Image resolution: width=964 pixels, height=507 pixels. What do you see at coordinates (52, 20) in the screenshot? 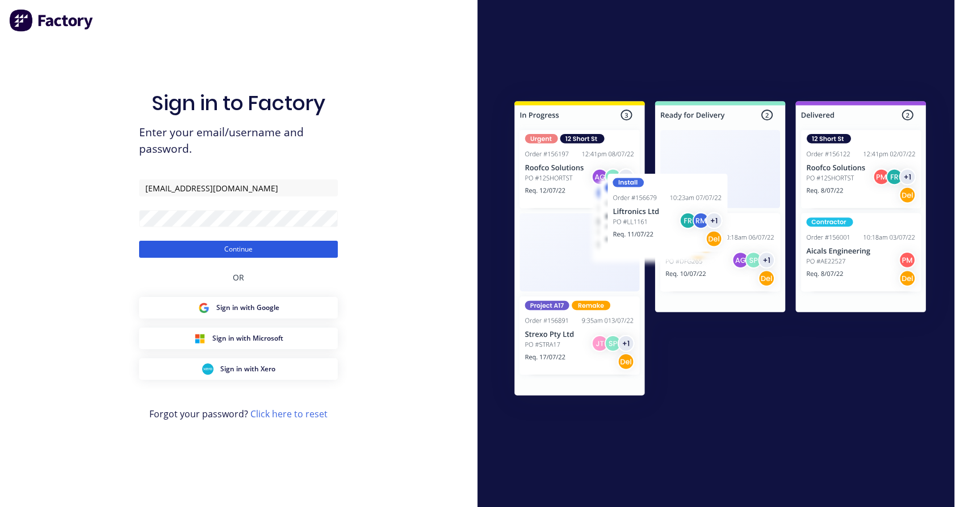
I see `img: Factory` at bounding box center [52, 20].